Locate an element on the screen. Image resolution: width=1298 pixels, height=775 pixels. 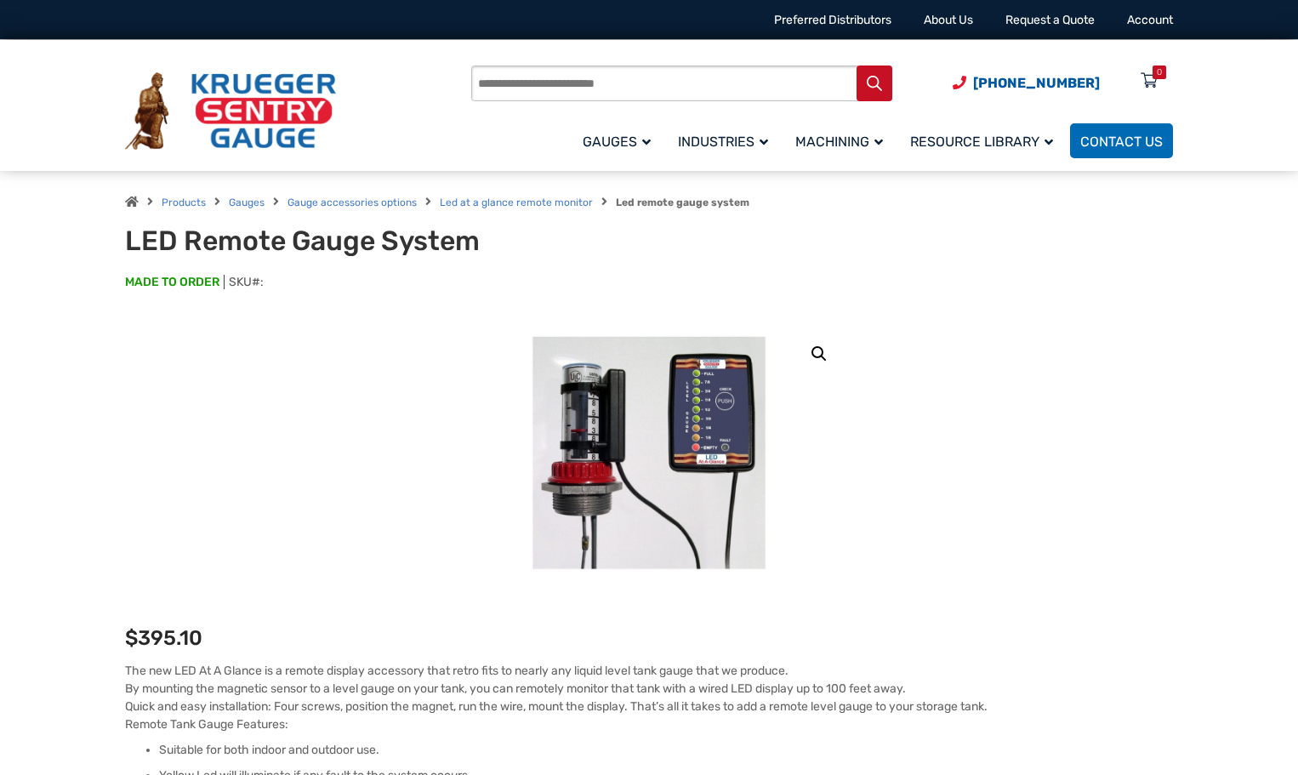
a: Contact Us is located at coordinates (1121, 140).